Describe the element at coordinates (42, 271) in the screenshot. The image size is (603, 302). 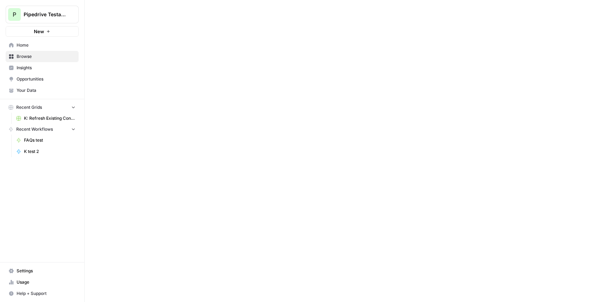
I see `a: Settings` at that location.